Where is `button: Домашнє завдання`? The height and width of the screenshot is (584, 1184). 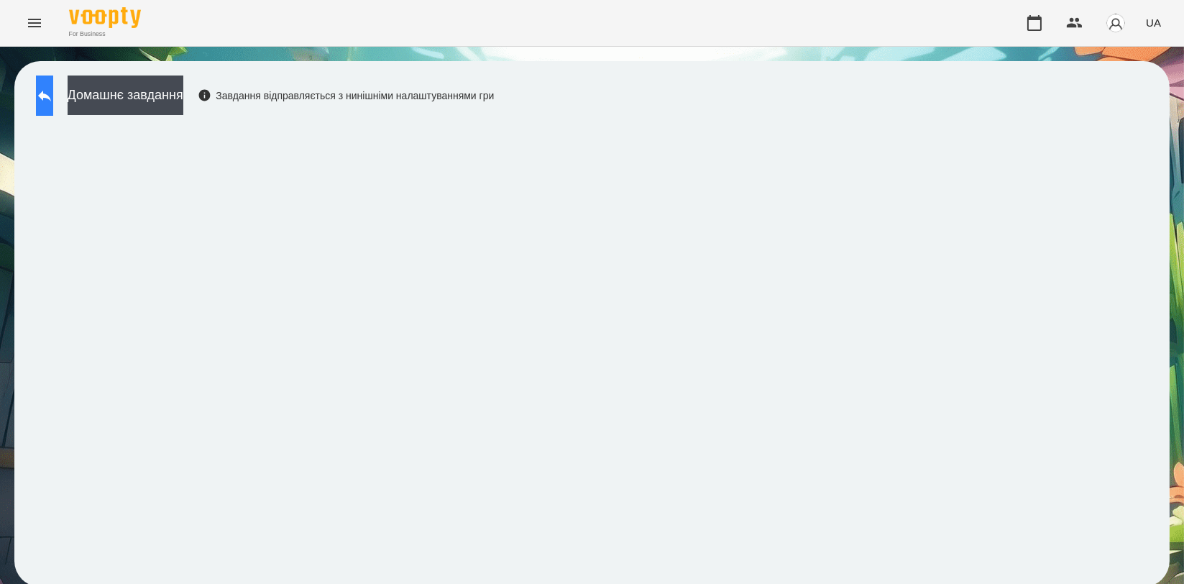
button: Домашнє завдання is located at coordinates (125, 95).